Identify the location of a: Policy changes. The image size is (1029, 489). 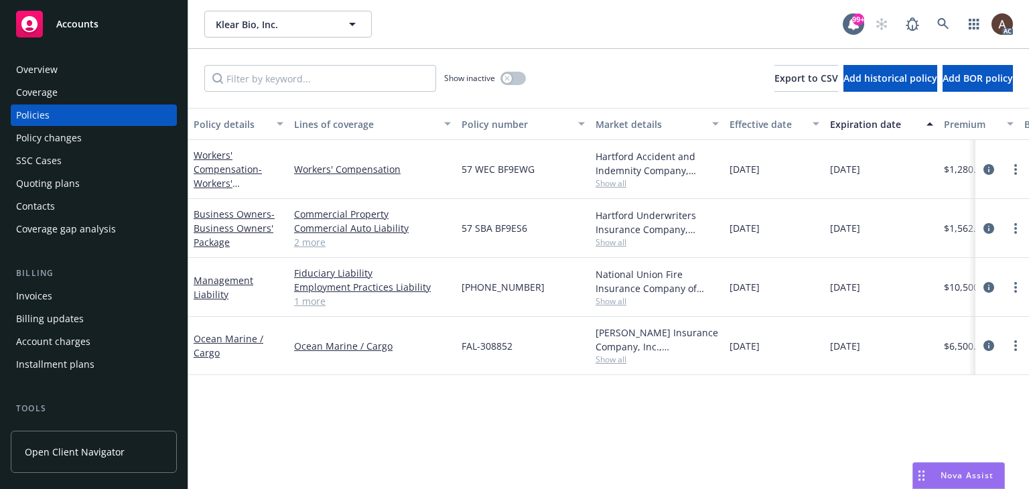
(94, 138).